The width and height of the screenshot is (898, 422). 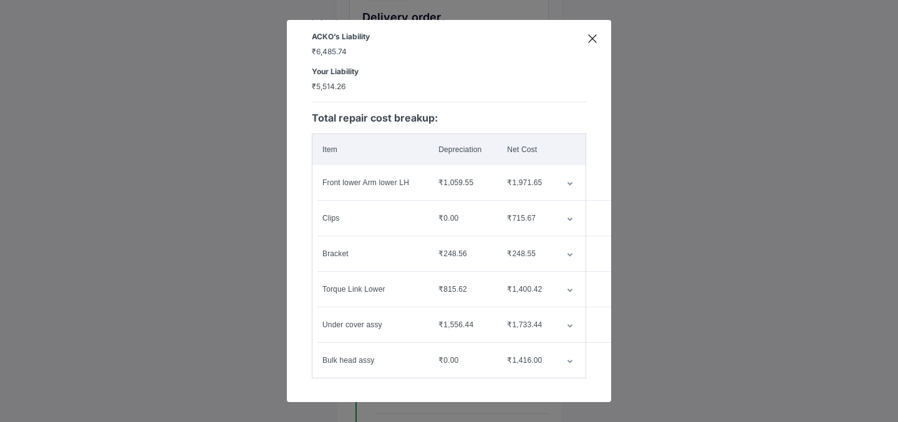 I want to click on h6: Your Liability, so click(x=449, y=71).